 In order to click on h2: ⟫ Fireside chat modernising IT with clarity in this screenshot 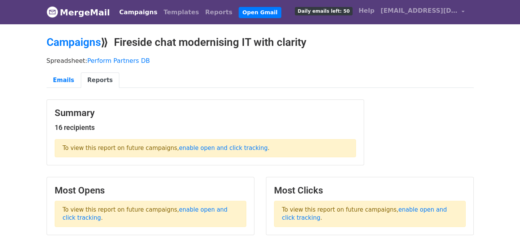, I will do `click(260, 42)`.